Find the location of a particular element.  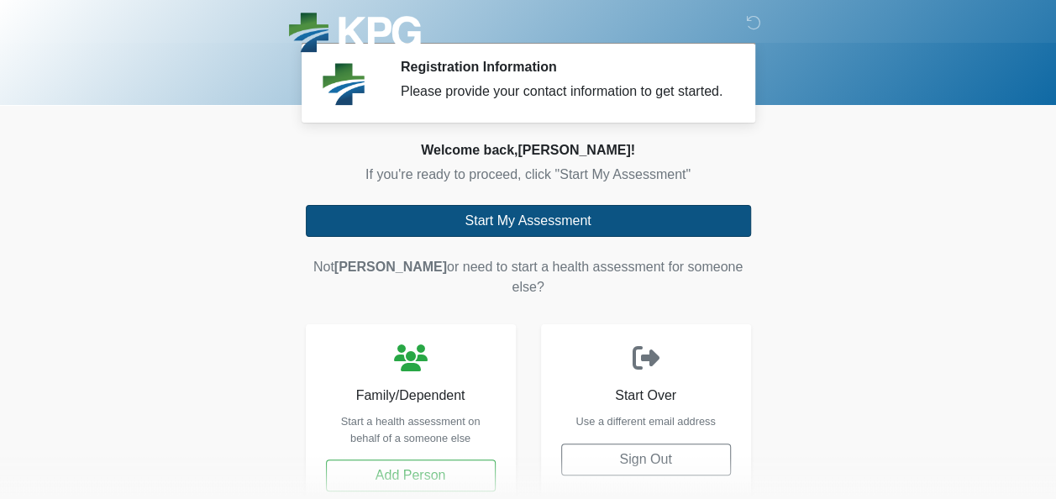

button: Sign Out is located at coordinates (646, 459).